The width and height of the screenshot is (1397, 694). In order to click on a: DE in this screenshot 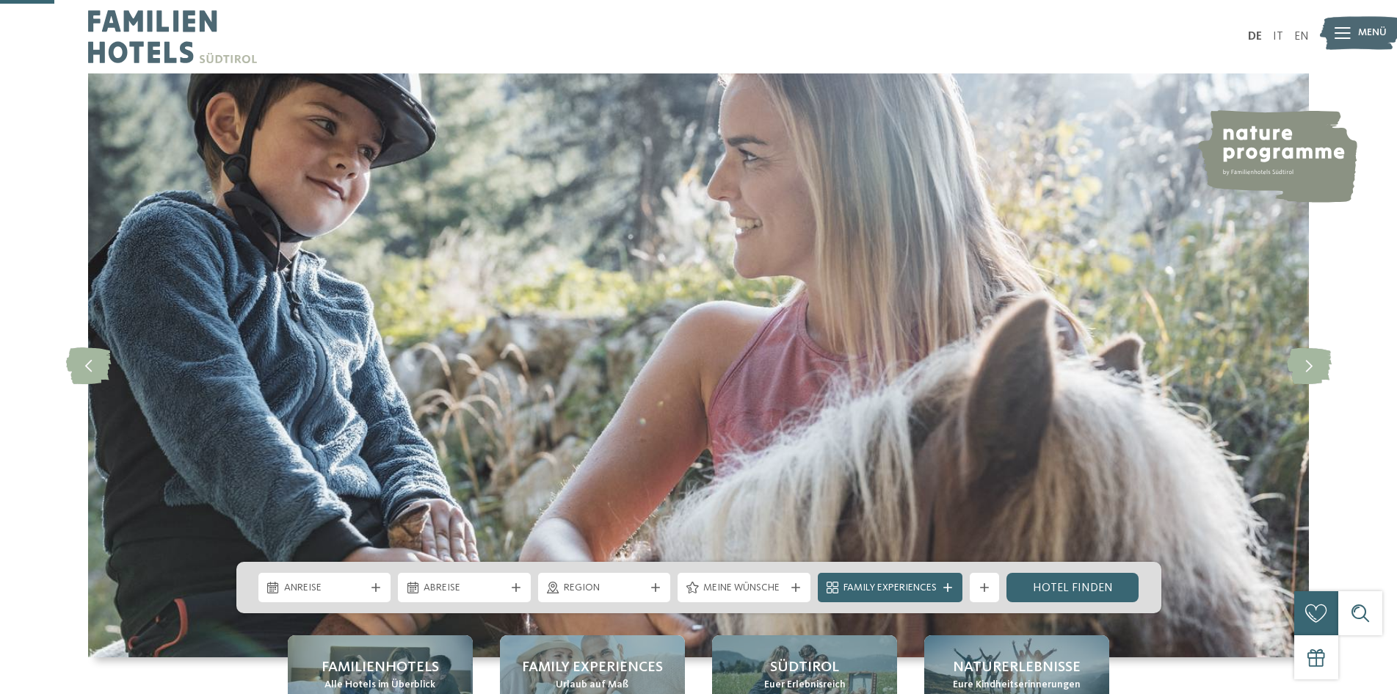, I will do `click(1255, 37)`.